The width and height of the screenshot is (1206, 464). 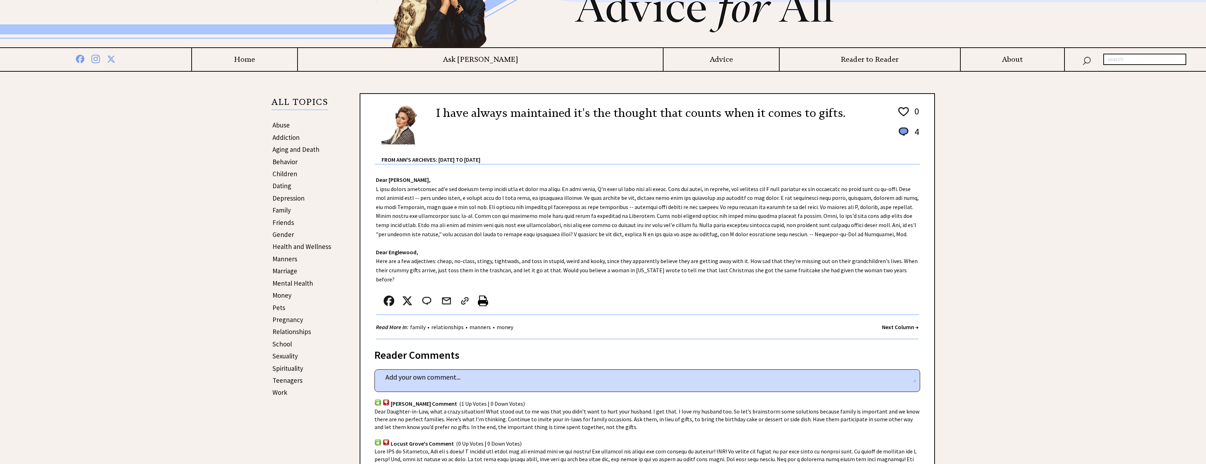 What do you see at coordinates (448, 327) in the screenshot?
I see `a: relationships` at bounding box center [448, 327].